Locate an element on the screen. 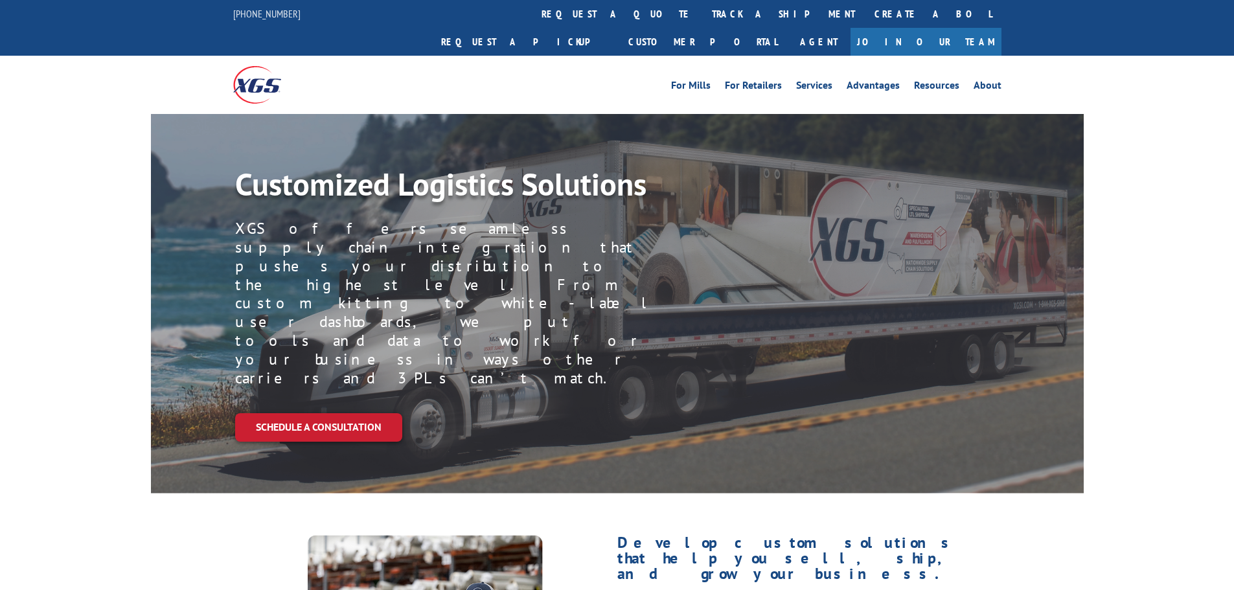  h1: Customized Logistics Solutions is located at coordinates (498, 188).